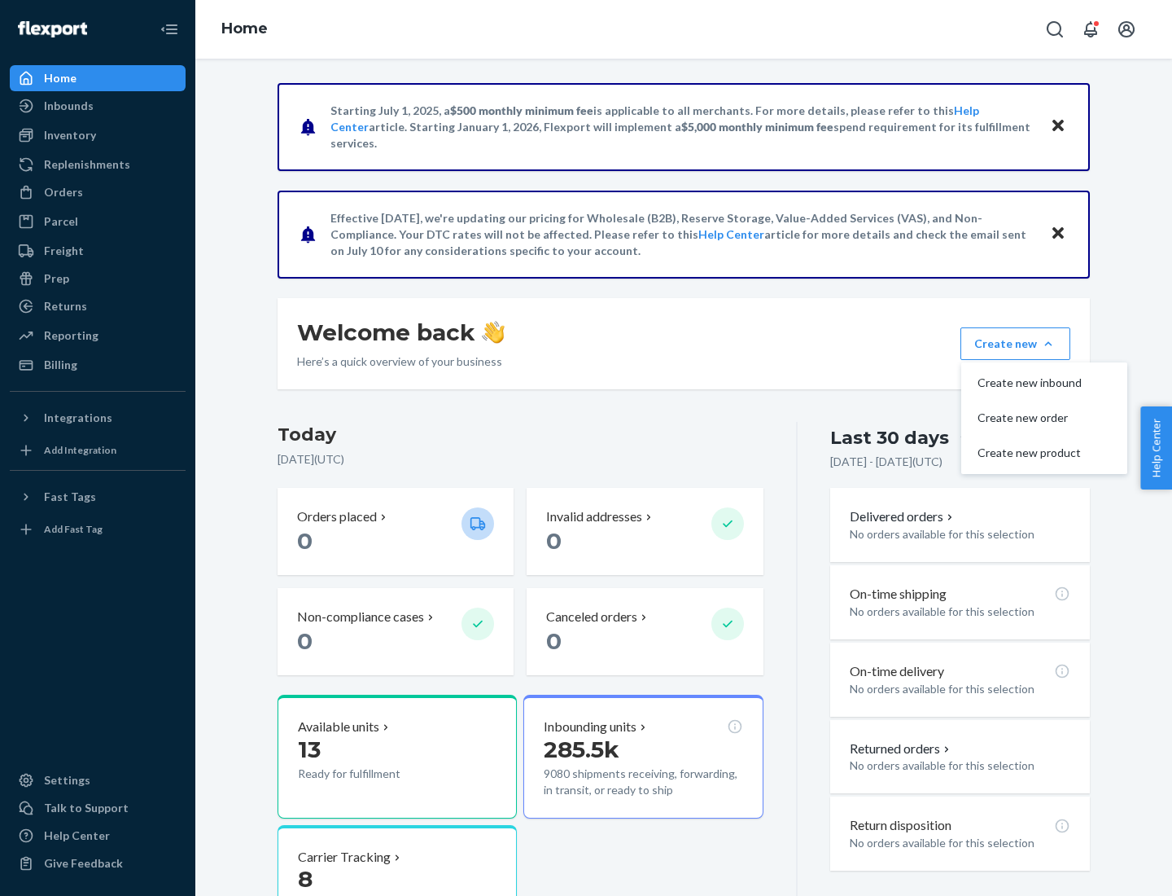  What do you see at coordinates (581, 749) in the screenshot?
I see `span: 285.5k` at bounding box center [581, 749].